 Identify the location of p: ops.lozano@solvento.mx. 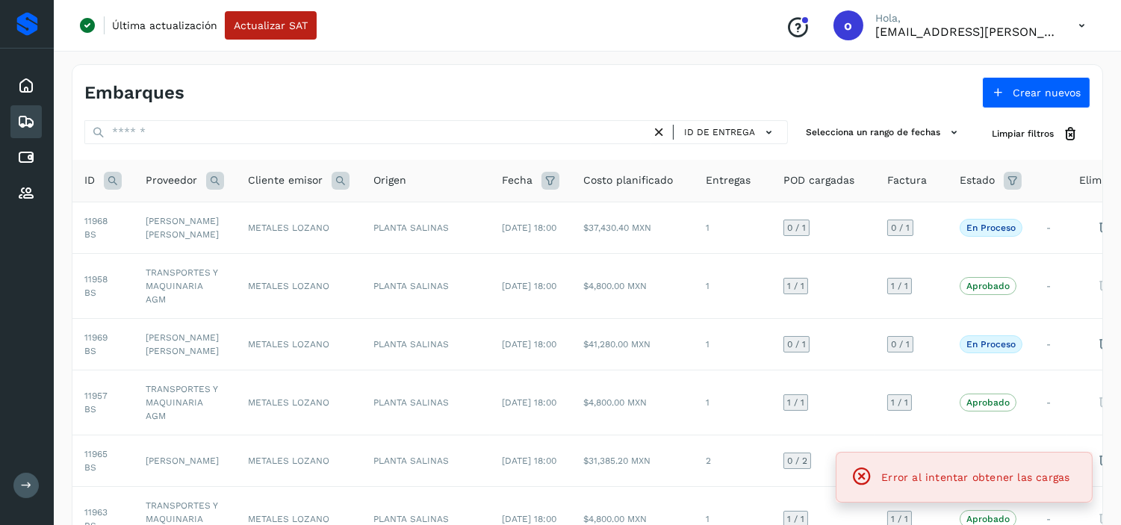
(965, 31).